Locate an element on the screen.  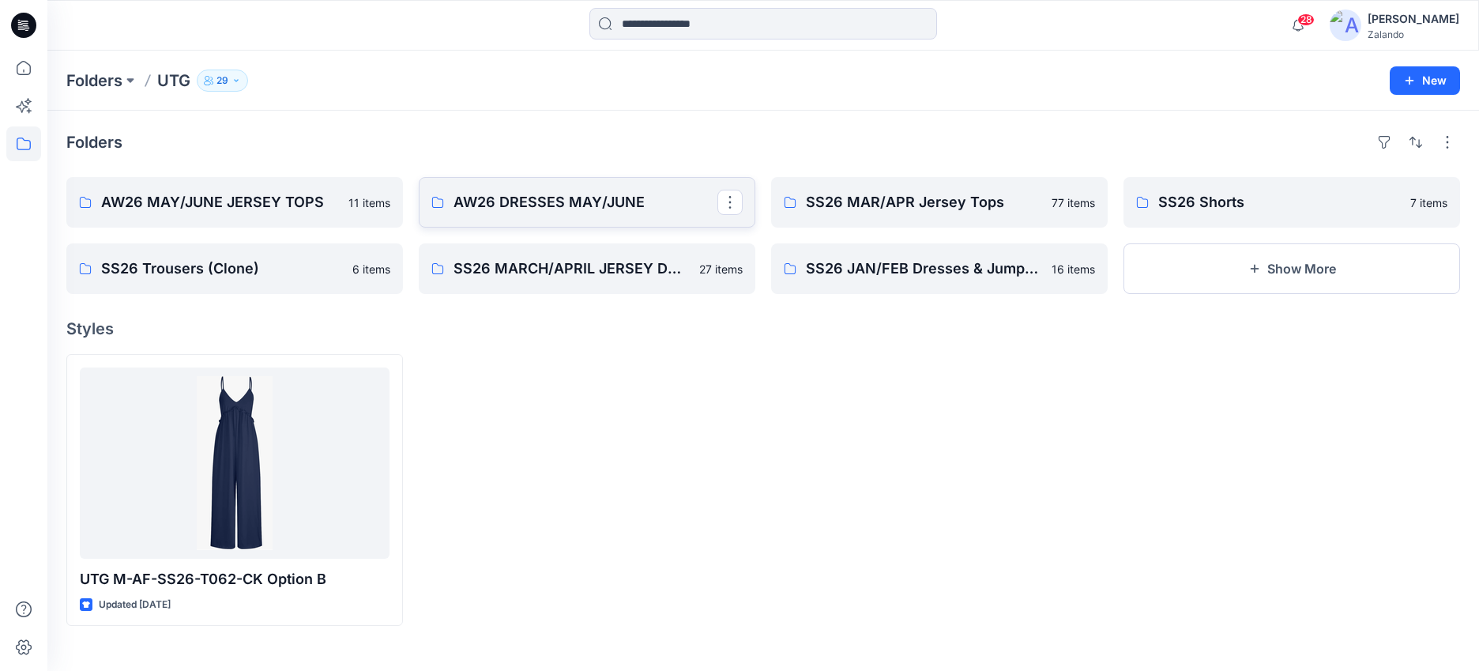
p: 29 is located at coordinates (222, 81).